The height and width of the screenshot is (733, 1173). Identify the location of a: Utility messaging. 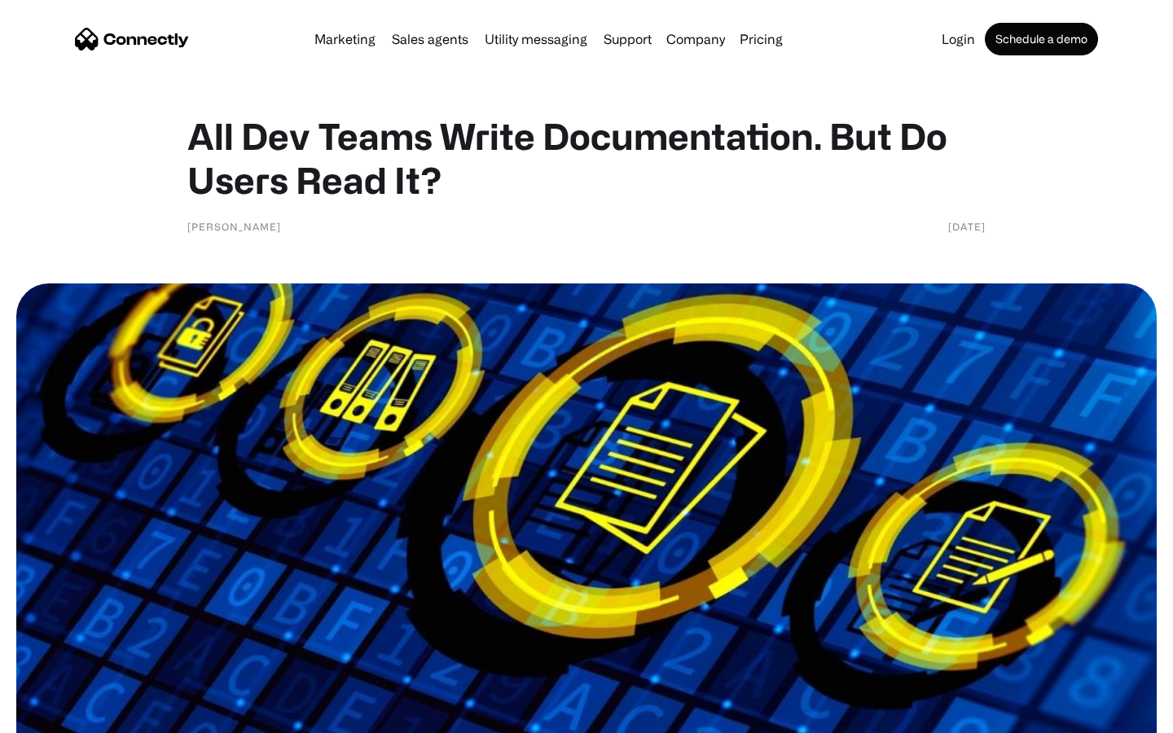
(536, 39).